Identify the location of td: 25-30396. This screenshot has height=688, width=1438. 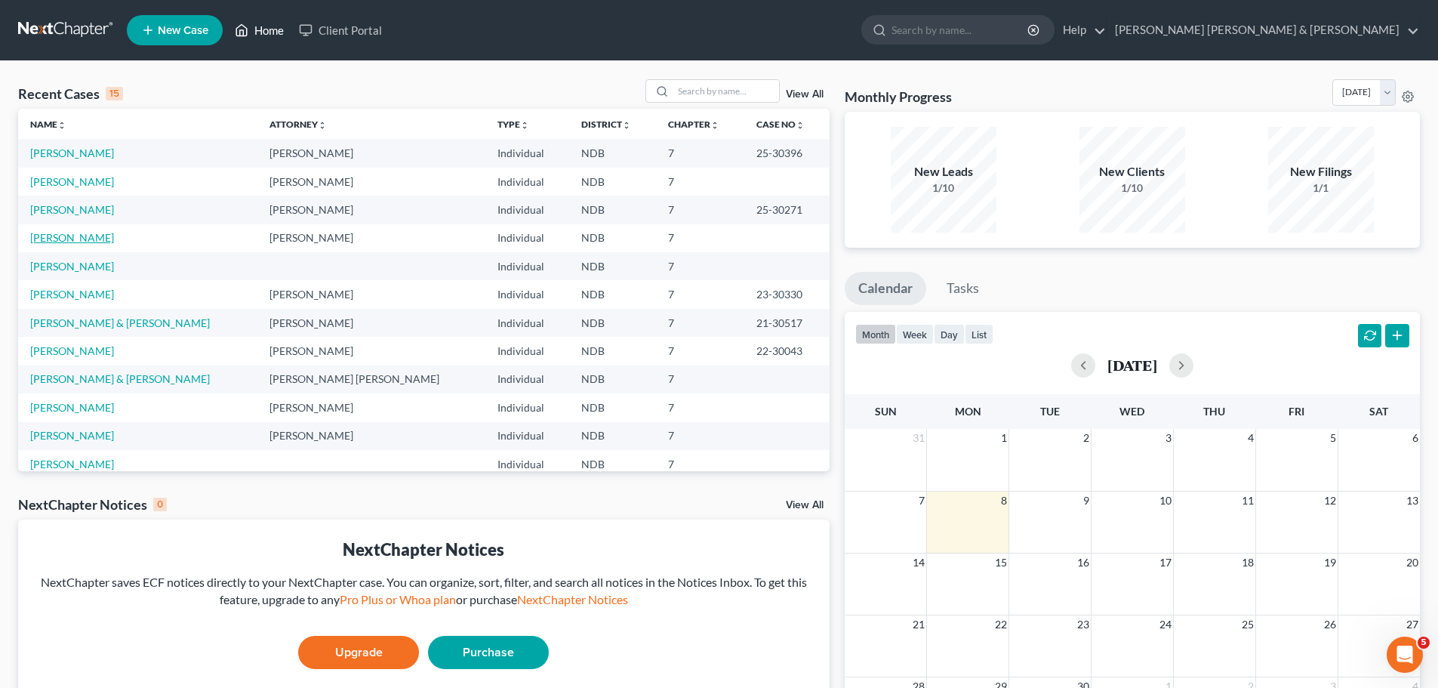
(787, 152).